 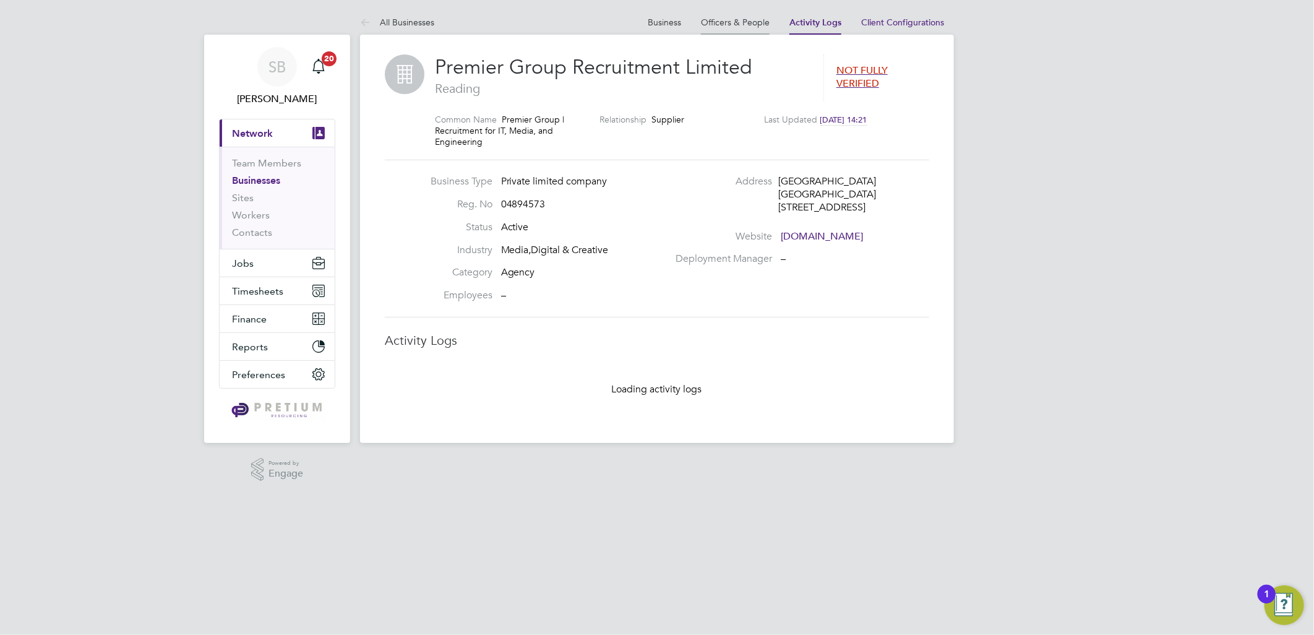 What do you see at coordinates (720, 236) in the screenshot?
I see `label: Website` at bounding box center [720, 236].